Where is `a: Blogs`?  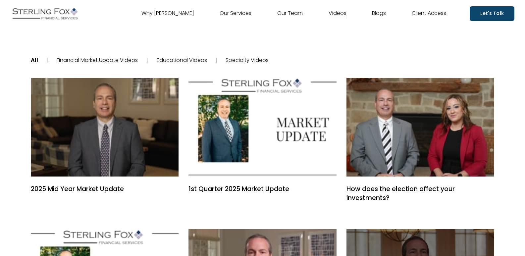 a: Blogs is located at coordinates (379, 14).